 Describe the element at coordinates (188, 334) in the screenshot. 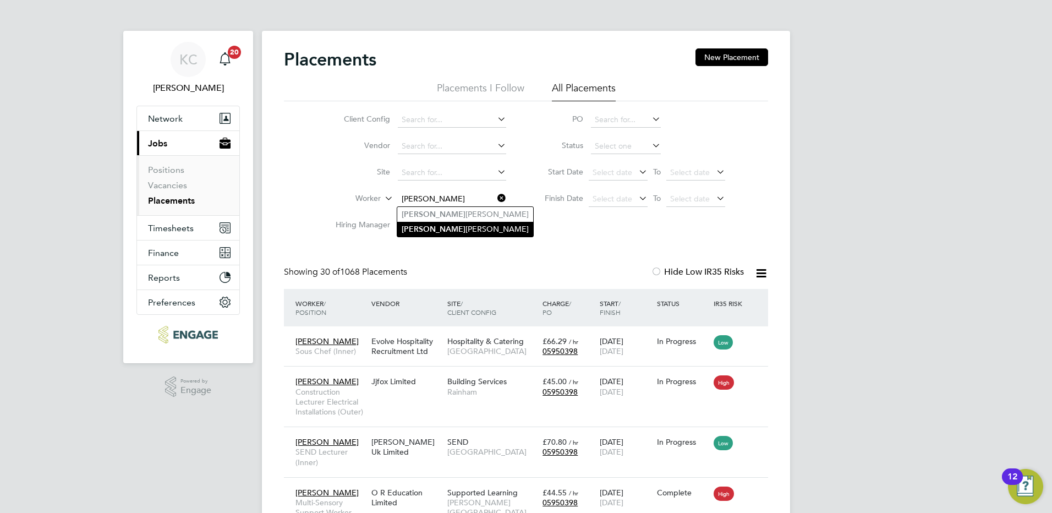

I see `img: ncclondon-logo-retina.png` at that location.